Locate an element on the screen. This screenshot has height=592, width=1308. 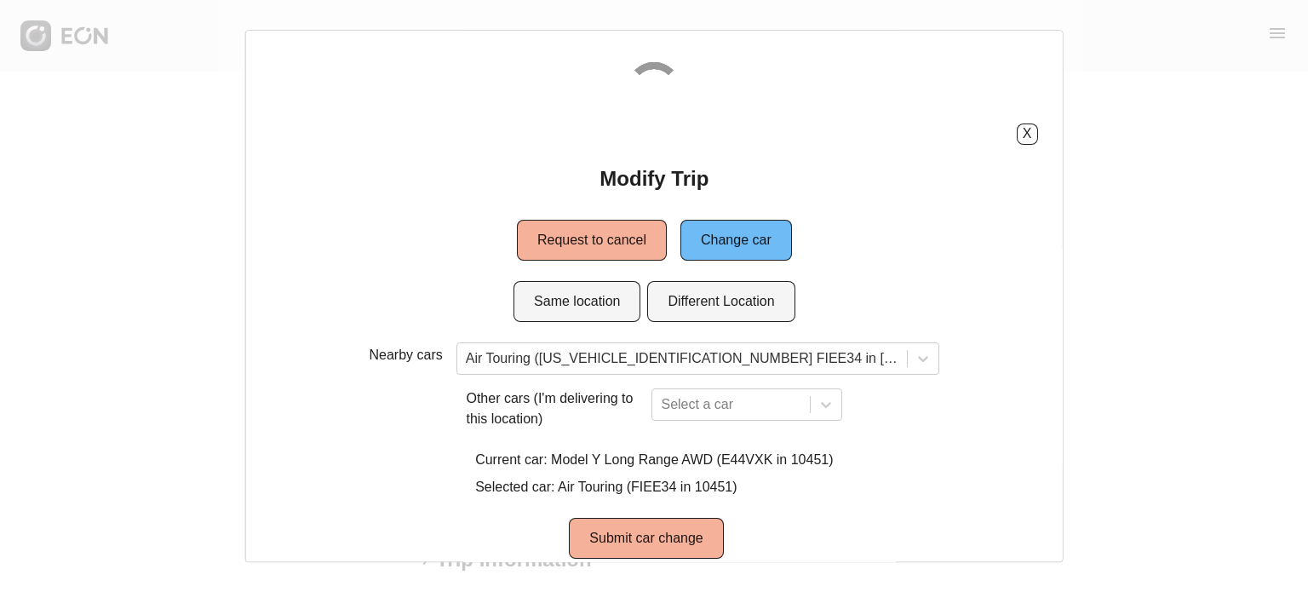
button: Same location is located at coordinates (577, 301).